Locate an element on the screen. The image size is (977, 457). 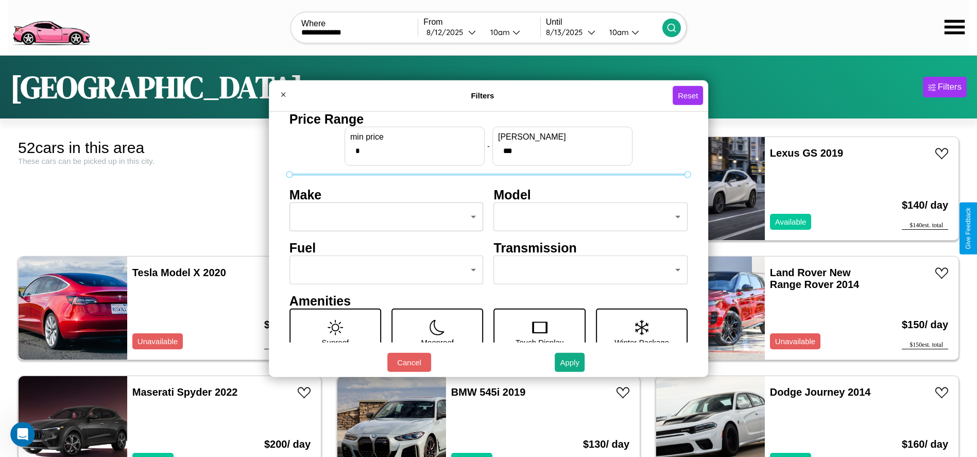
button: 8/12/2025 is located at coordinates (452, 32).